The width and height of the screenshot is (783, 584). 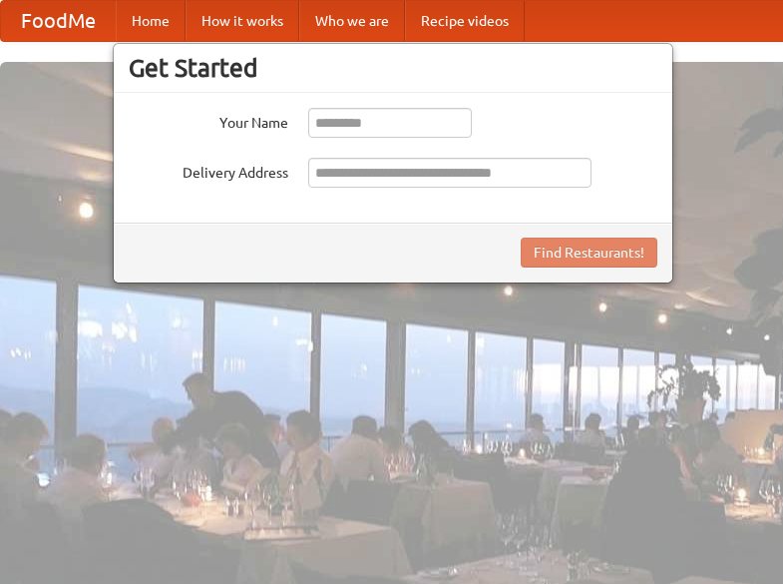 What do you see at coordinates (393, 68) in the screenshot?
I see `h3: Get Started` at bounding box center [393, 68].